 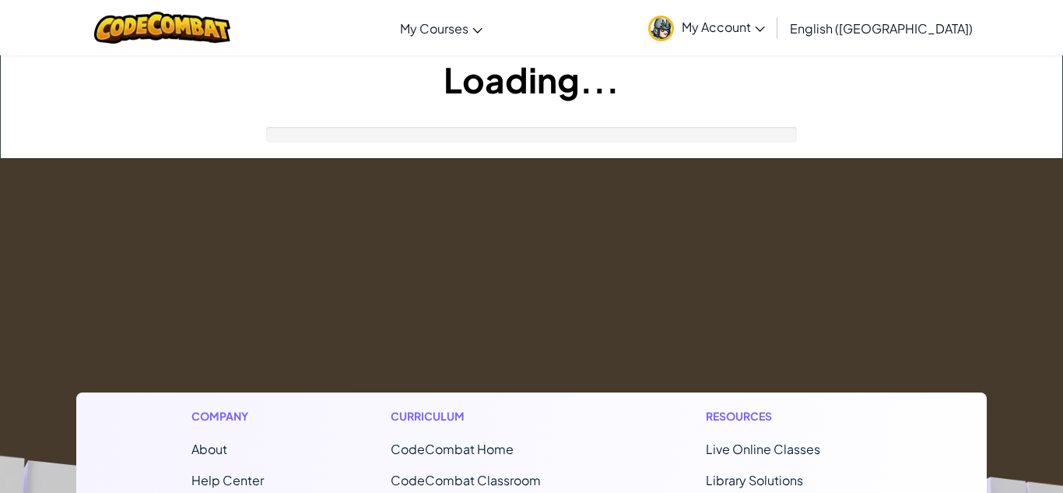 I want to click on a: Live Online Classes, so click(x=763, y=448).